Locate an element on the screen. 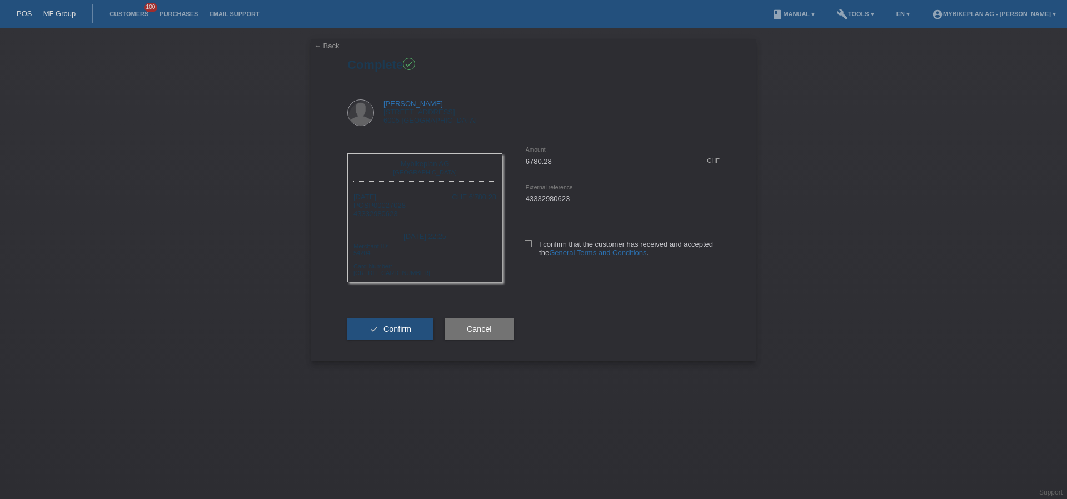 Image resolution: width=1067 pixels, height=499 pixels. a: Purchases is located at coordinates (178, 14).